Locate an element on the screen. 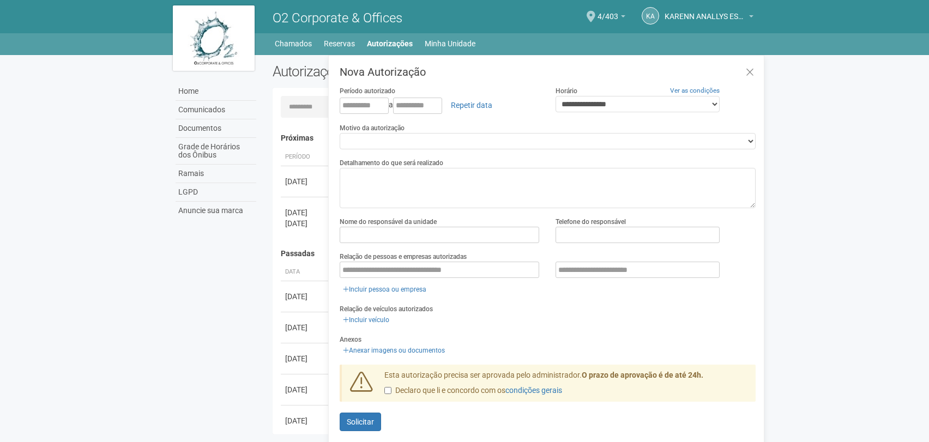  a: Autorizações is located at coordinates (390, 44).